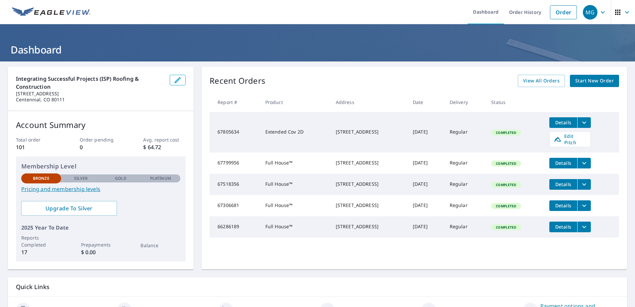 Image resolution: width=635 pixels, height=307 pixels. Describe the element at coordinates (584, 163) in the screenshot. I see `button: filesDropdownBtn-67799956` at that location.